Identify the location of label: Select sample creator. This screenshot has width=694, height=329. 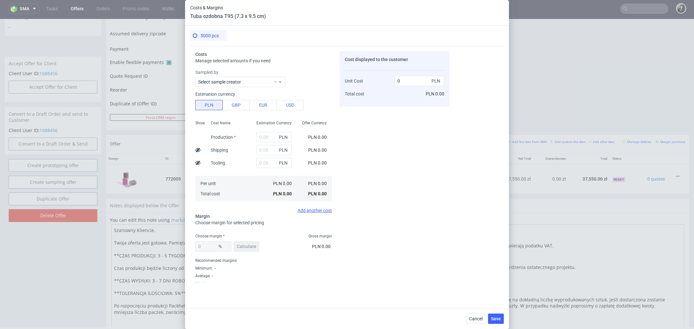
(219, 82).